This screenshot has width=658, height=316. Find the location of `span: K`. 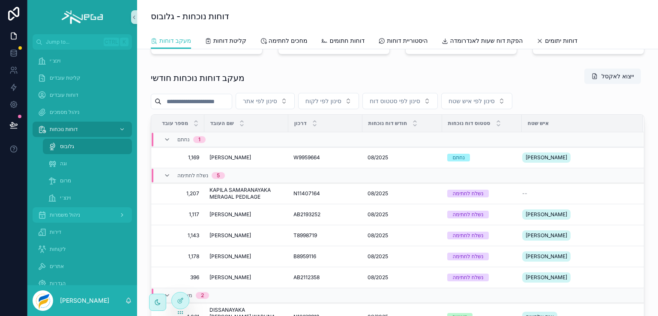

span: K is located at coordinates (124, 42).